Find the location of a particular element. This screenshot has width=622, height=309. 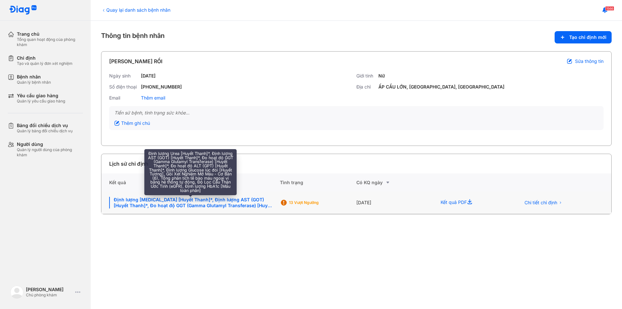

div: Địa chỉ is located at coordinates (366, 87).